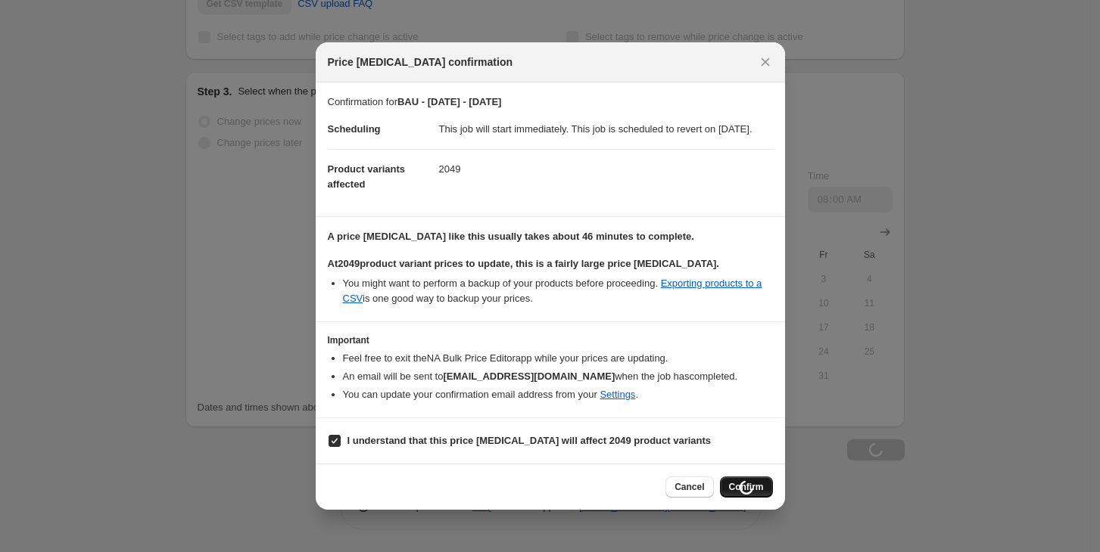 The width and height of the screenshot is (1100, 552). Describe the element at coordinates (558, 359) in the screenshot. I see `li: Feel free to exit the NA Bulk Price Editor app while your prices are updating.` at that location.